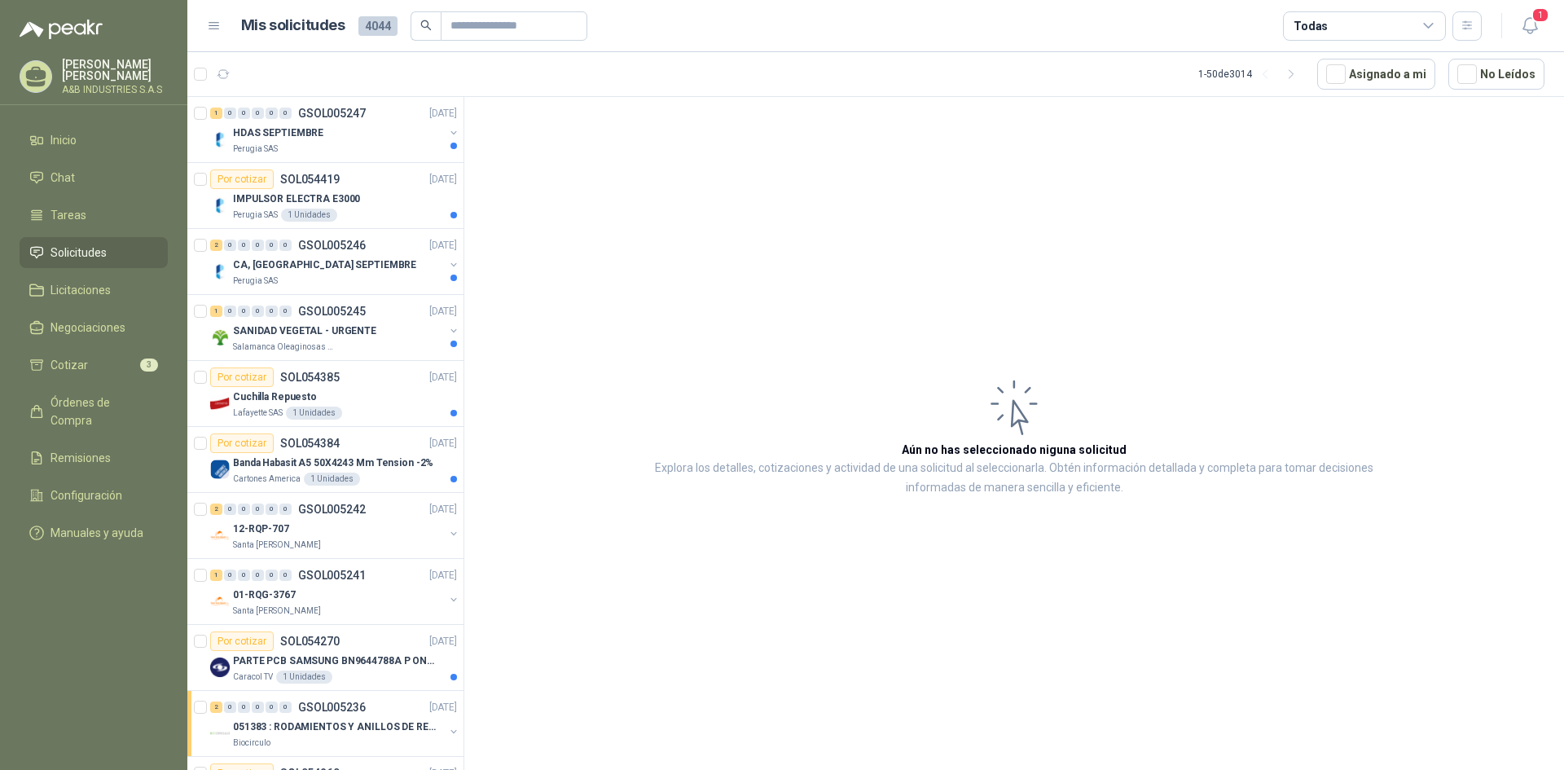 This screenshot has width=1564, height=770. Describe the element at coordinates (61, 29) in the screenshot. I see `img: Logo peakr` at that location.